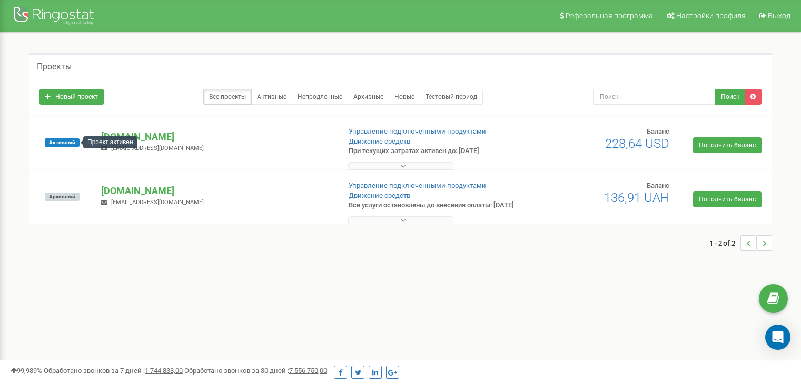 This screenshot has height=384, width=801. I want to click on a: Непродленные, so click(320, 97).